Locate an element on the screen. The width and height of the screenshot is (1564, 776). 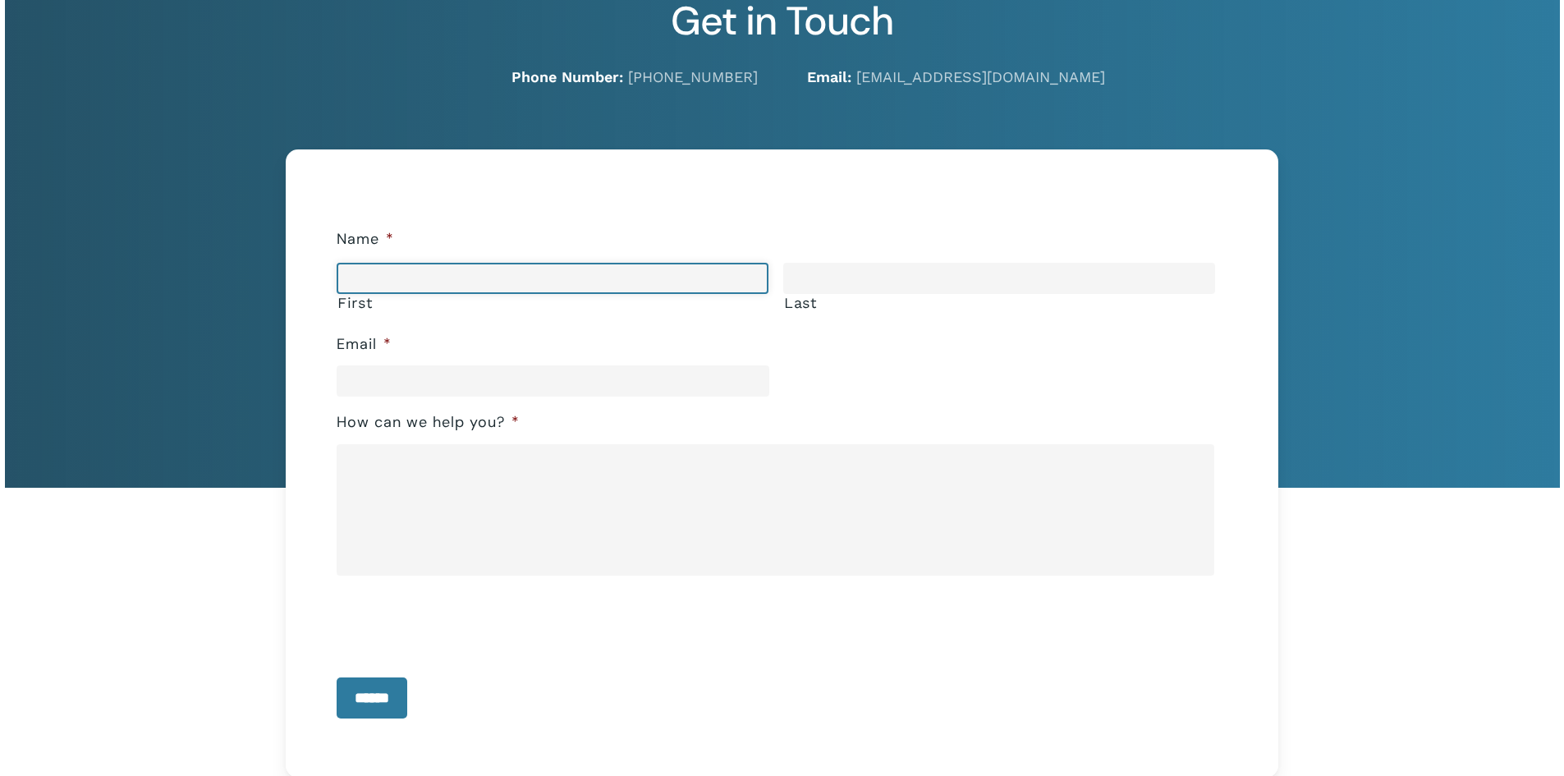
label: Last is located at coordinates (999, 303).